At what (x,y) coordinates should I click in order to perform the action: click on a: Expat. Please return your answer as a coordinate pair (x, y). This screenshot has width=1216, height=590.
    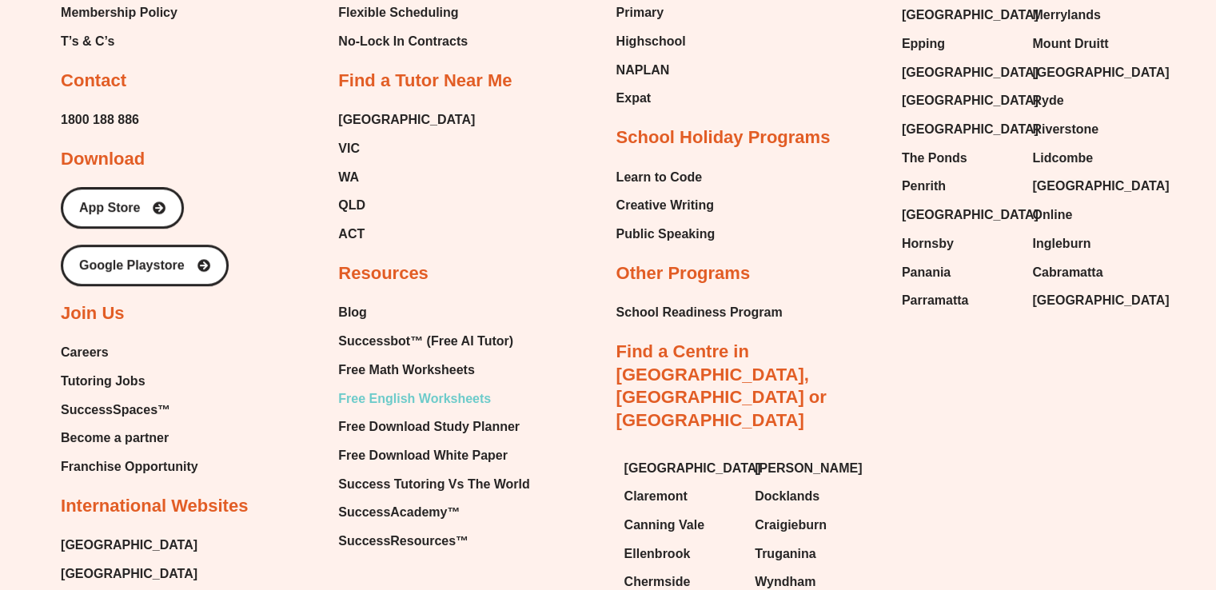
    Looking at the image, I should click on (655, 98).